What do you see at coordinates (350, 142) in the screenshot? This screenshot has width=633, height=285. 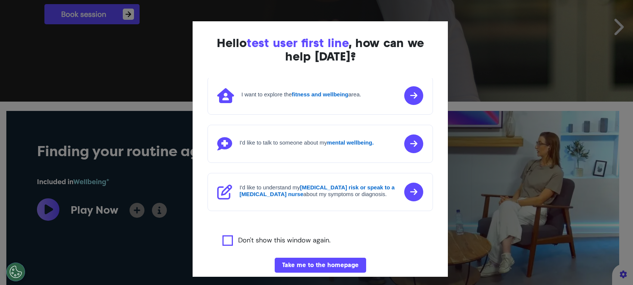 I see `strong: mental wellbeing.` at bounding box center [350, 142].